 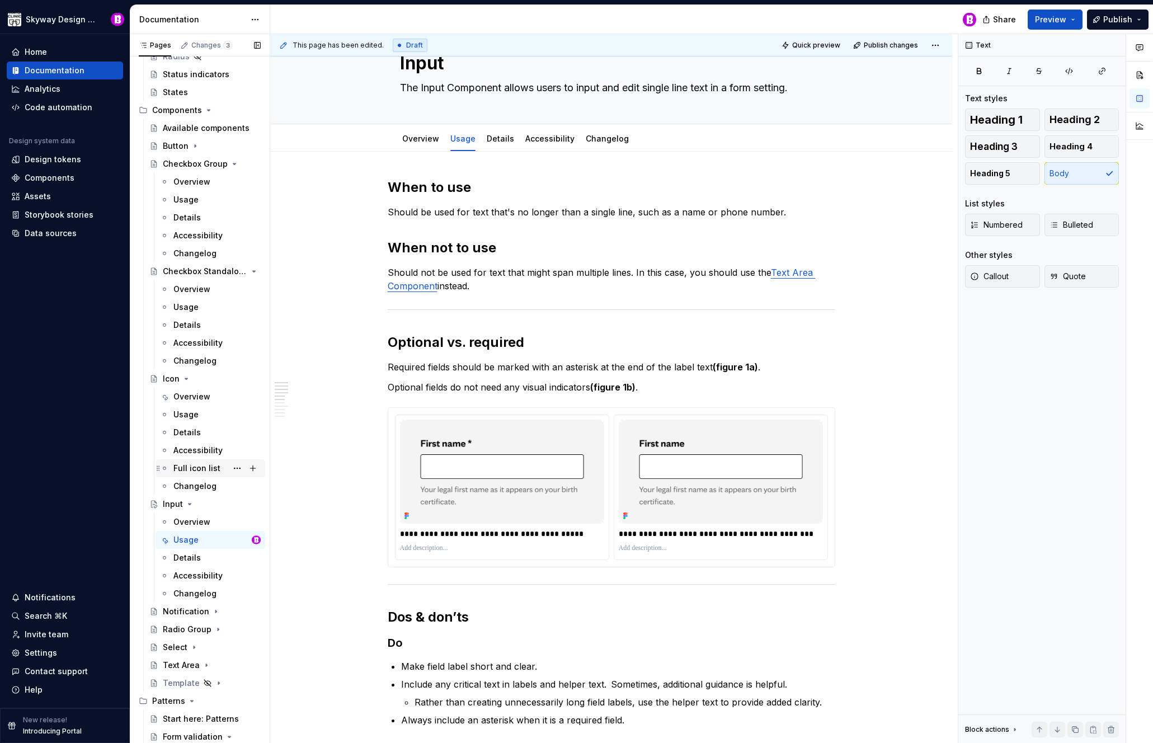 I want to click on div: Code automation, so click(x=58, y=107).